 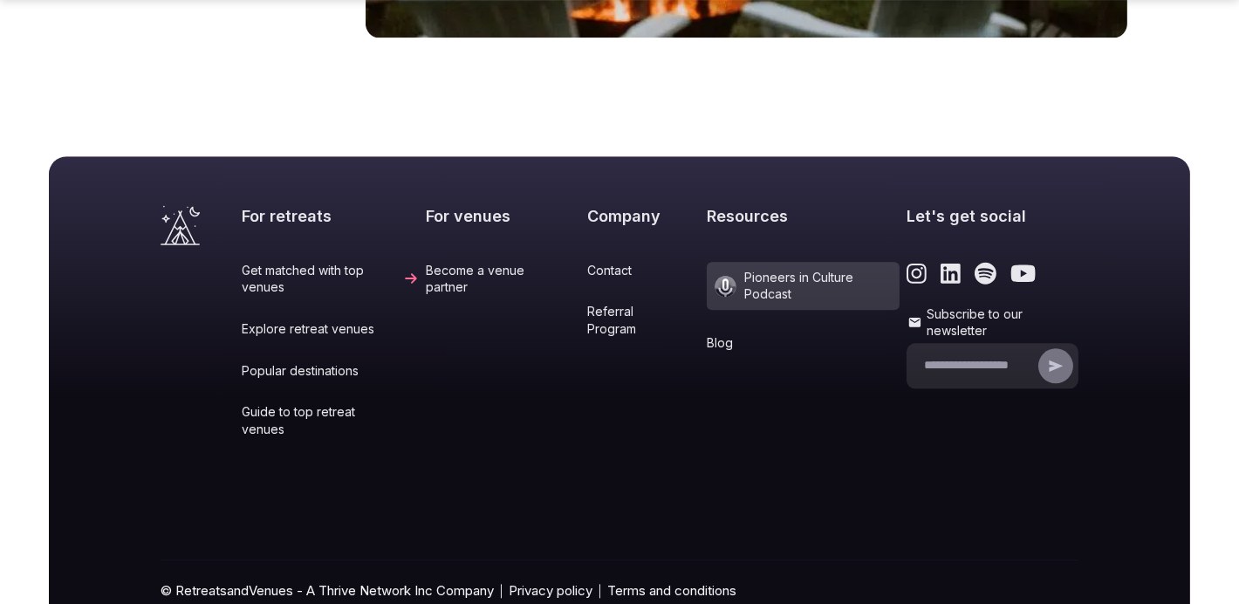 I want to click on h2: Let's get social, so click(x=992, y=215).